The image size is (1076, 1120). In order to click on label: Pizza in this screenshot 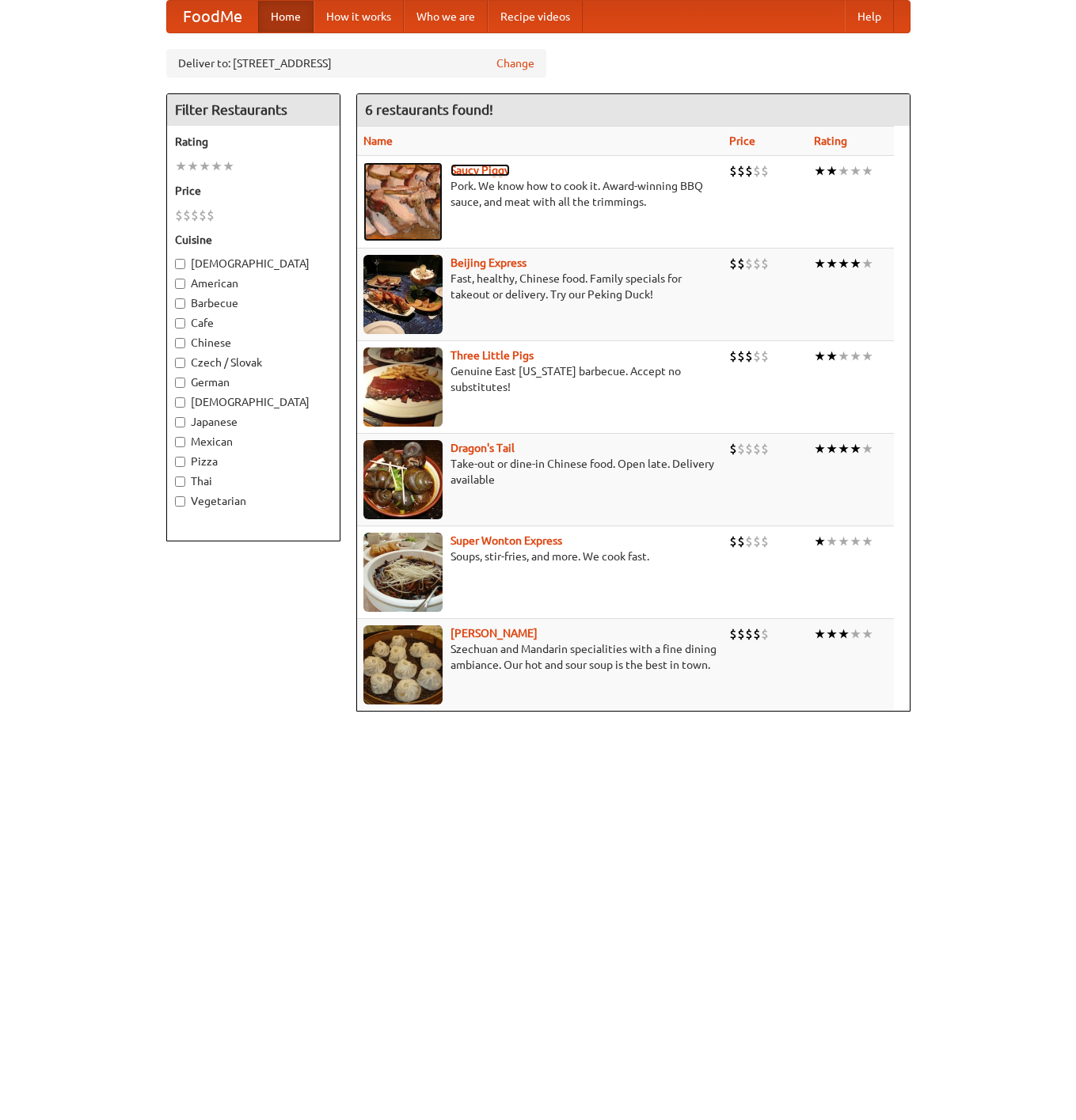, I will do `click(253, 462)`.